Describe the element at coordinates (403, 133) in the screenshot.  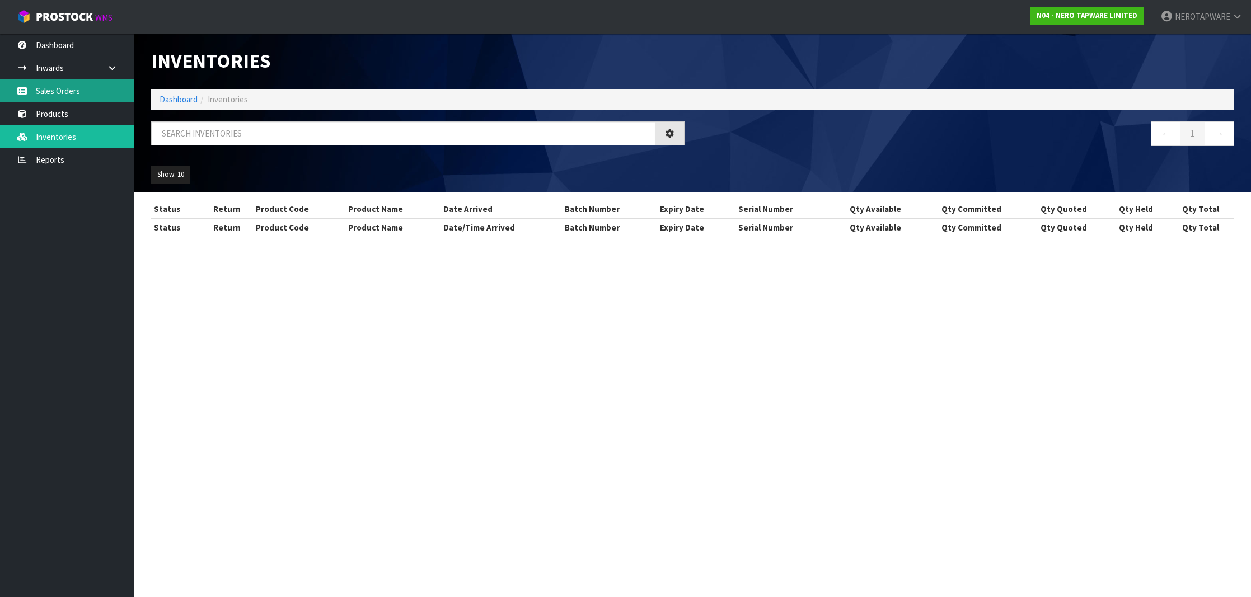
I see `input: Search inventories` at that location.